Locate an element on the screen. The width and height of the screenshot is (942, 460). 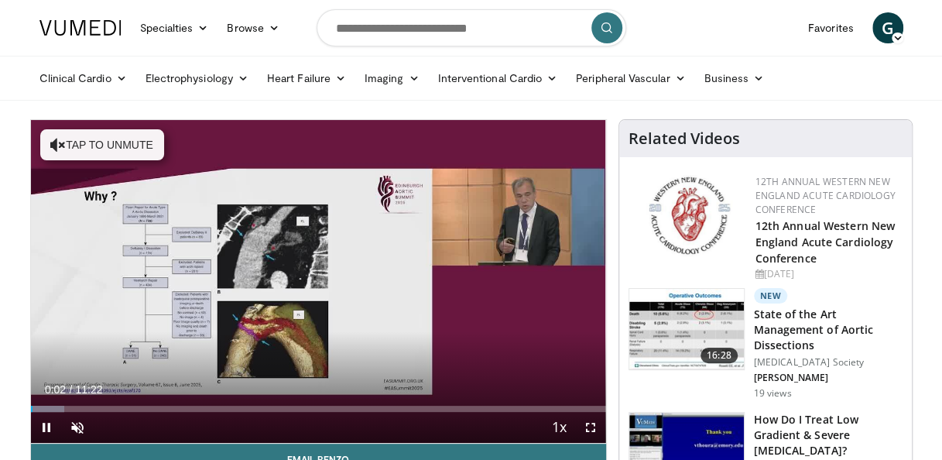
a: Business is located at coordinates (734, 78).